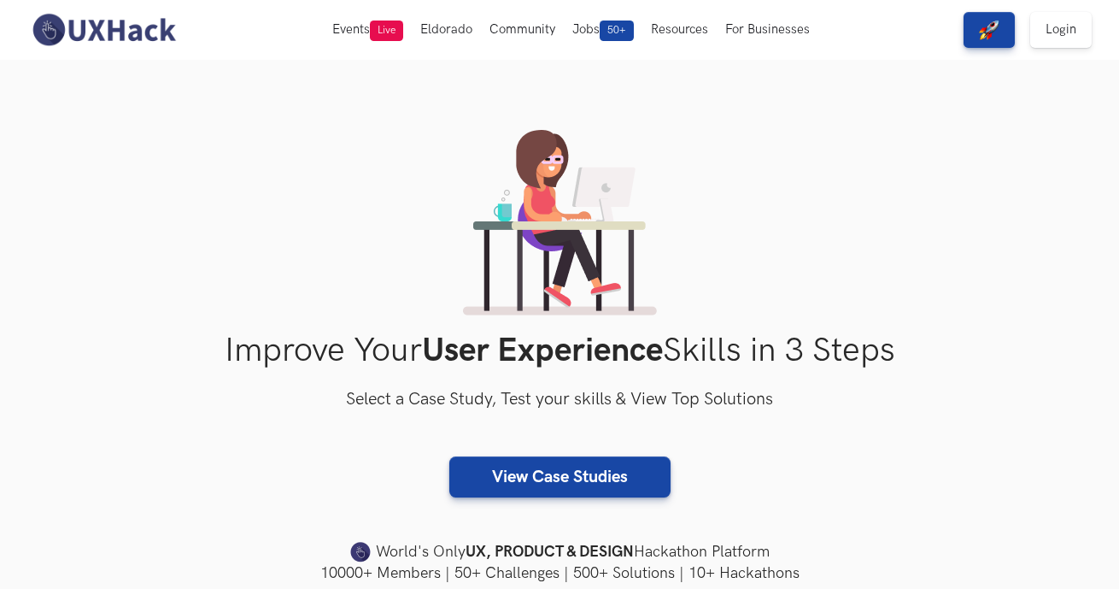 This screenshot has height=589, width=1119. What do you see at coordinates (543, 350) in the screenshot?
I see `strong: User Experience` at bounding box center [543, 350].